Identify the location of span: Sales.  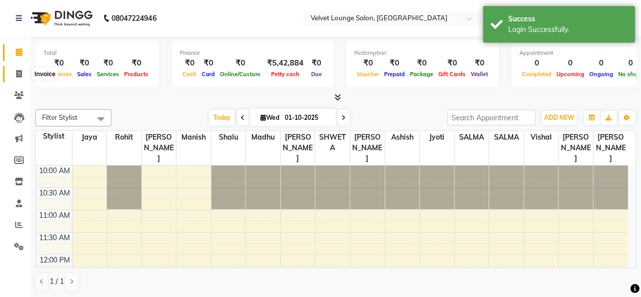
(84, 74).